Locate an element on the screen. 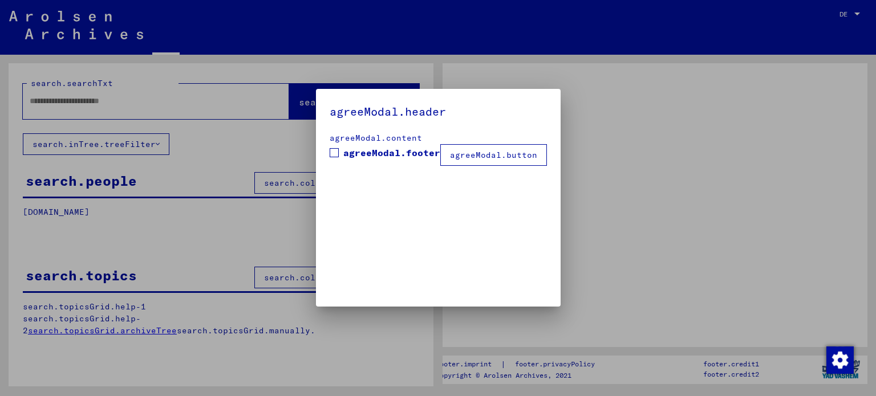 Image resolution: width=876 pixels, height=396 pixels. button: agreeModal.button is located at coordinates (493, 155).